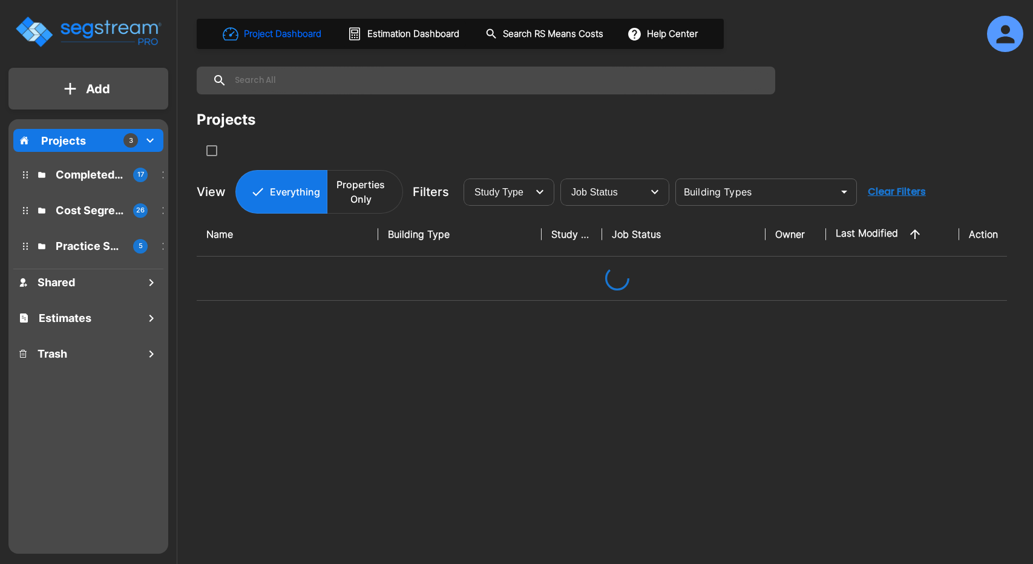 The height and width of the screenshot is (564, 1033). I want to click on button: Project Dashboard, so click(273, 34).